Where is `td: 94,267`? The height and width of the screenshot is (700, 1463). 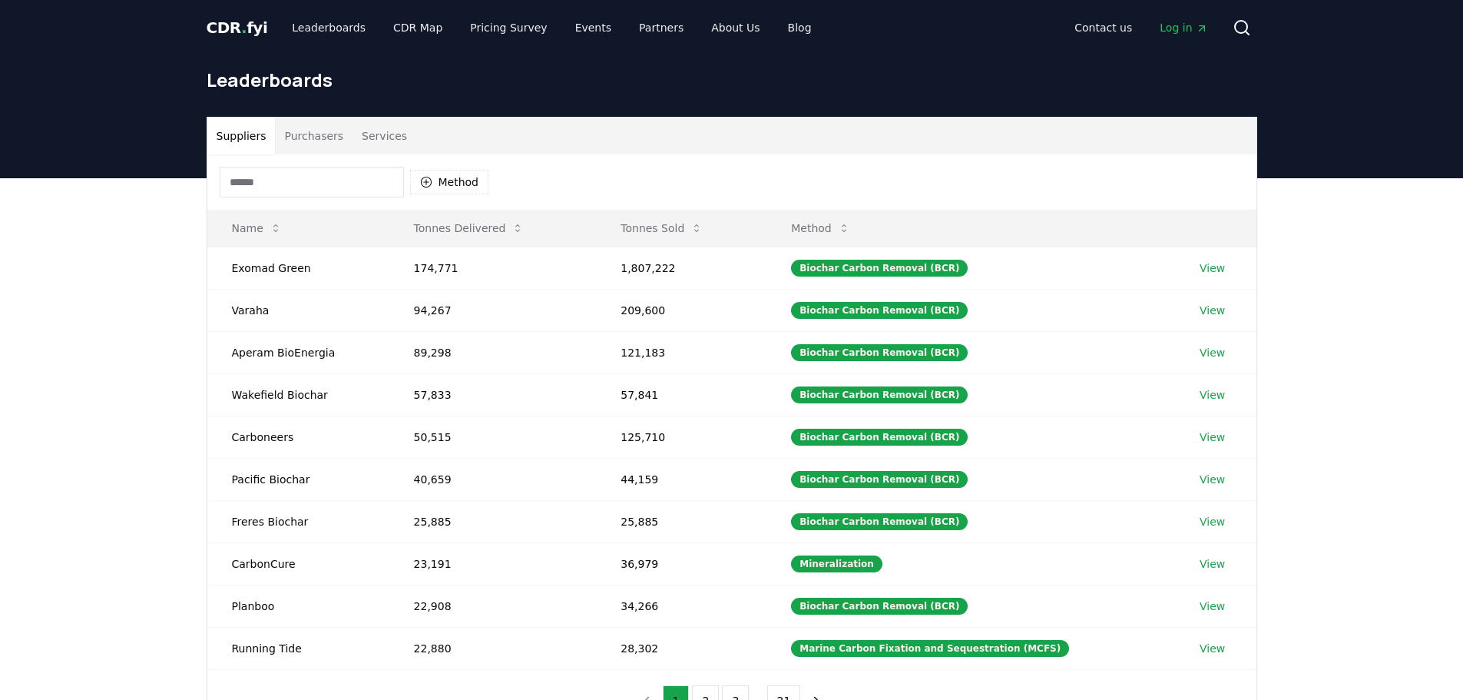
td: 94,267 is located at coordinates (493, 309).